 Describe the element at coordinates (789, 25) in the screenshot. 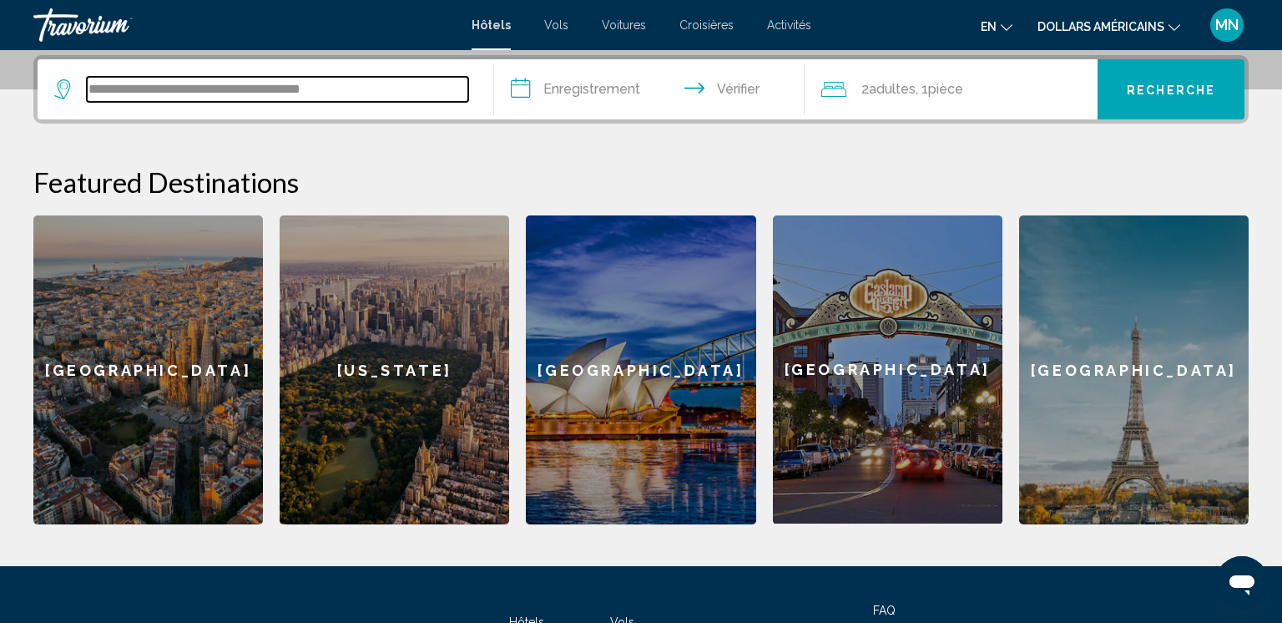

I see `font: Activités` at that location.